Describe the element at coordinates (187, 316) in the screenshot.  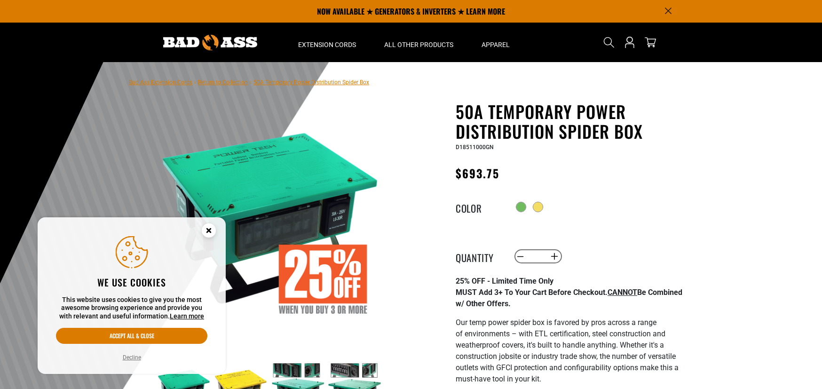
I see `a: Learn more` at that location.